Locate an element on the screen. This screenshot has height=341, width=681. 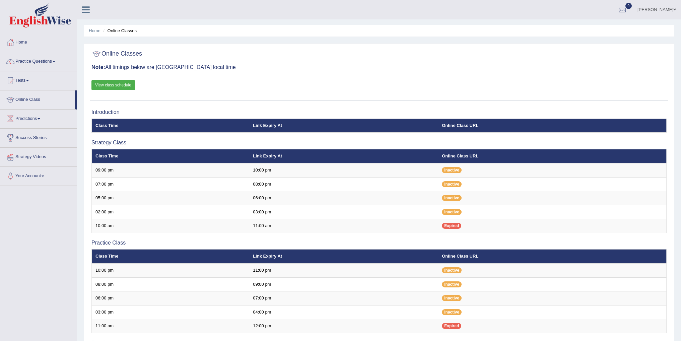
b: Note: is located at coordinates (98, 67).